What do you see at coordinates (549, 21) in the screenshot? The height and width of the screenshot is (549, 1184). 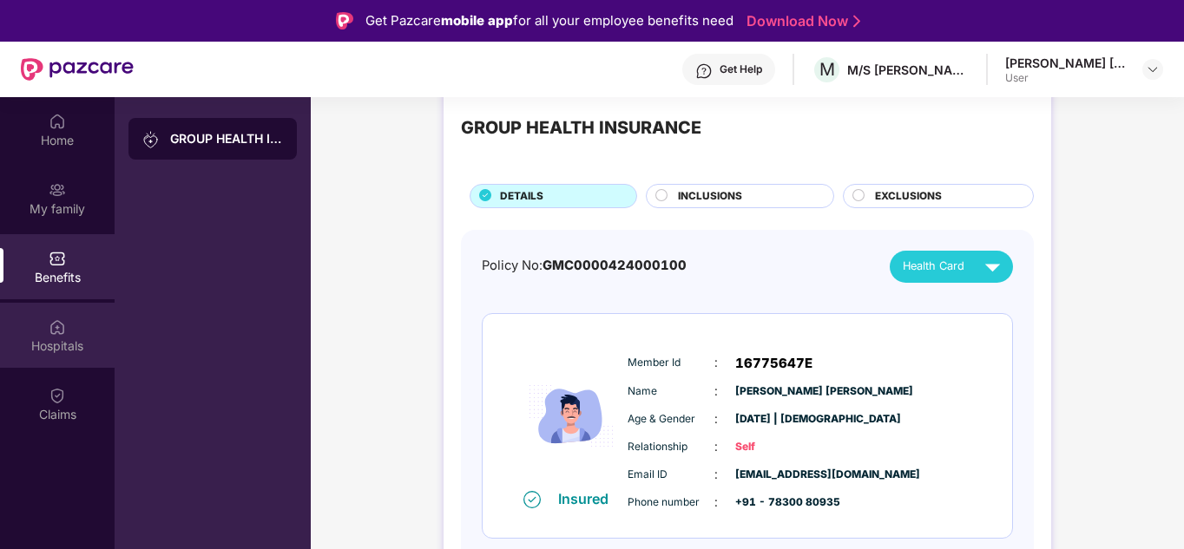 I see `div: Get Pazcare for all your employee benefits need` at bounding box center [549, 21].